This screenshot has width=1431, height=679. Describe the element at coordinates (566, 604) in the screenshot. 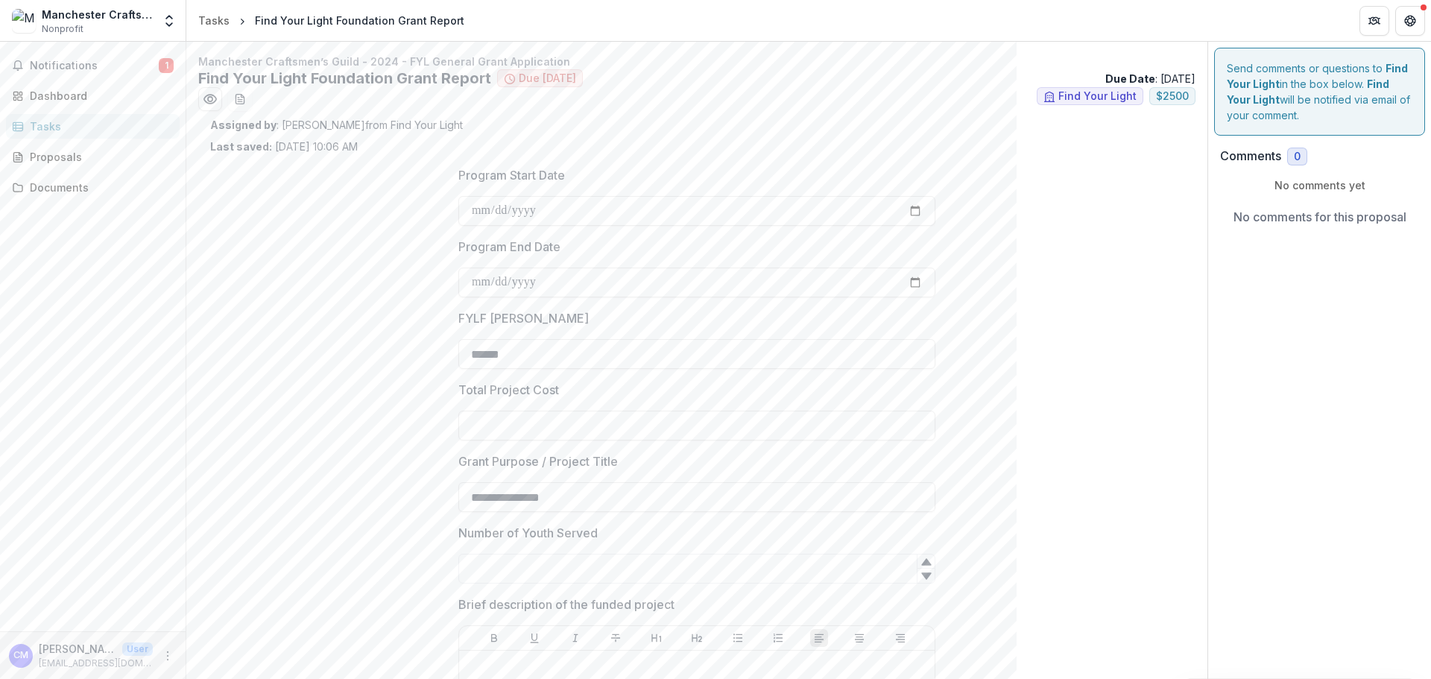

I see `p: Brief description of the funded project` at that location.